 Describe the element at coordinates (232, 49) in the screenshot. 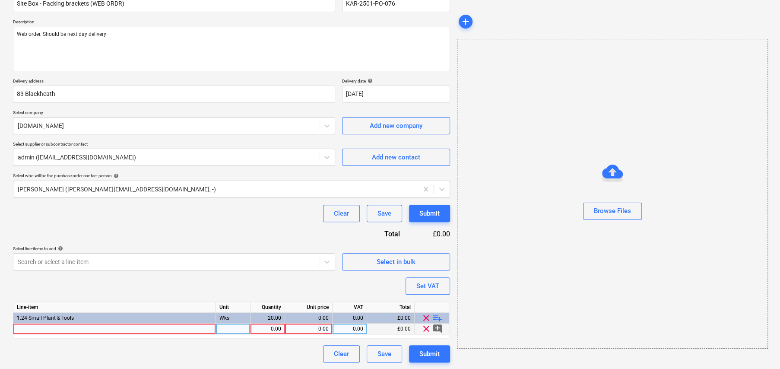

I see `textarea: Web order. Should be next day delivery` at that location.